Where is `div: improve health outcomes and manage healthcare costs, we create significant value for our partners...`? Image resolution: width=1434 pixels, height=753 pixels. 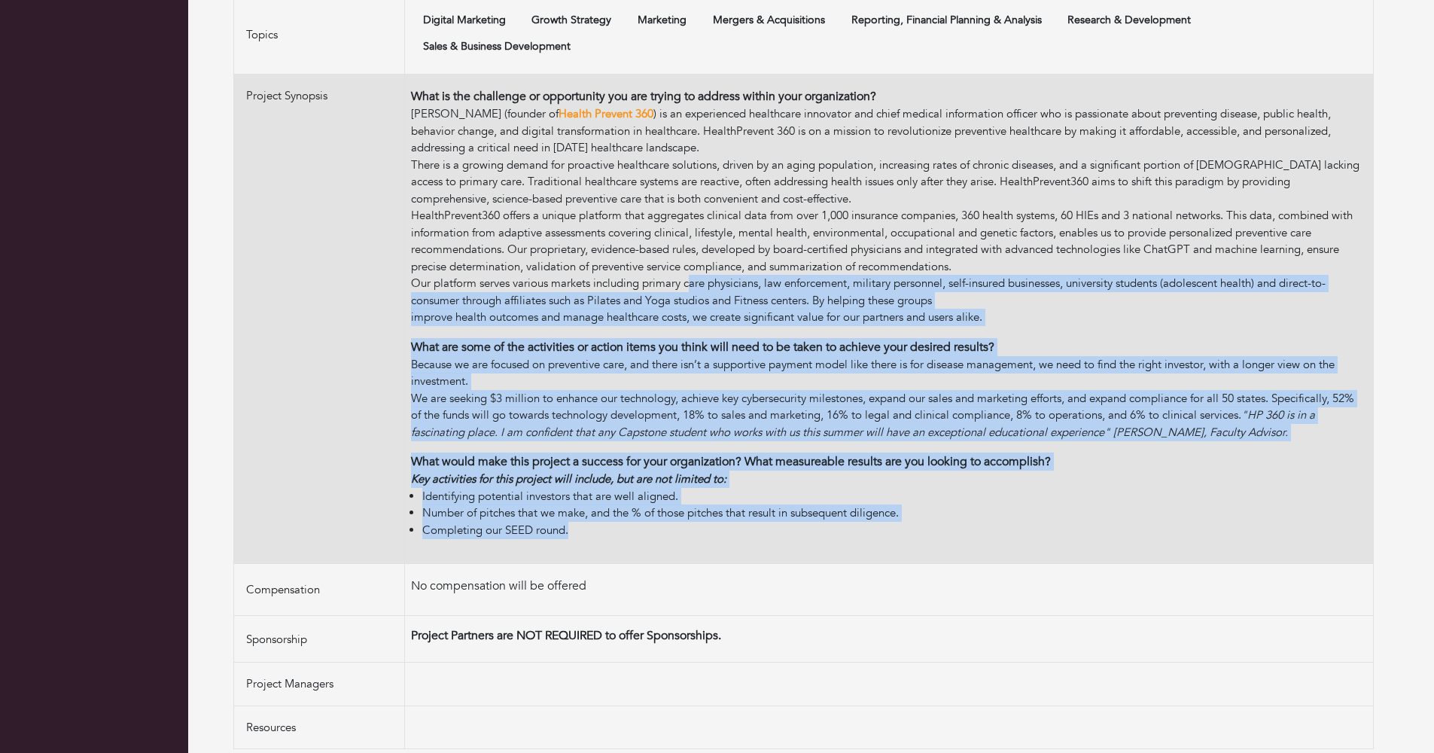 div: improve health outcomes and manage healthcare costs, we create significant value for our partners... is located at coordinates (889, 317).